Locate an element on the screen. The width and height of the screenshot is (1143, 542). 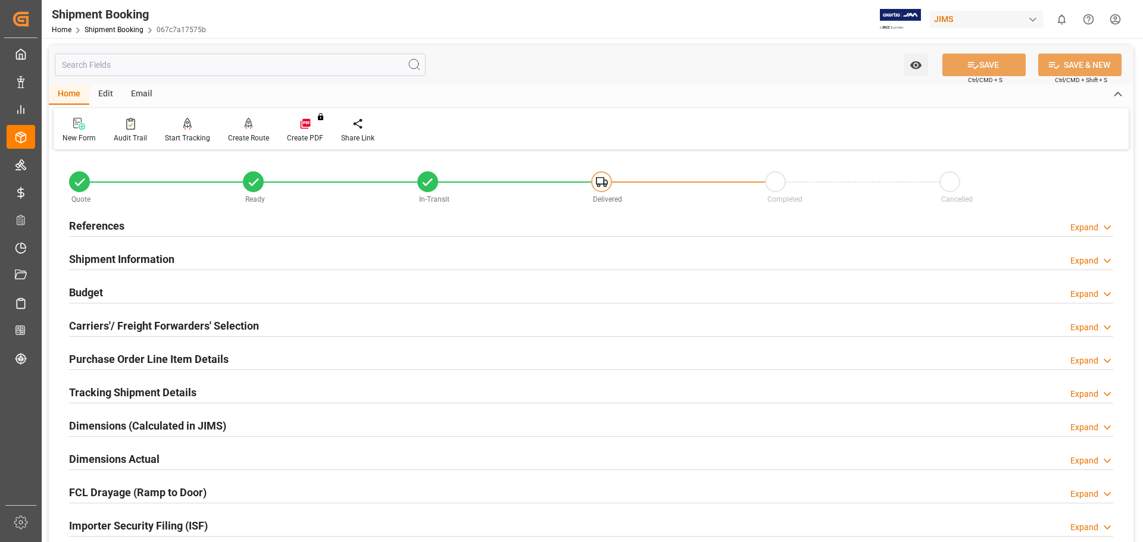
div: Audit Trail is located at coordinates (130, 138).